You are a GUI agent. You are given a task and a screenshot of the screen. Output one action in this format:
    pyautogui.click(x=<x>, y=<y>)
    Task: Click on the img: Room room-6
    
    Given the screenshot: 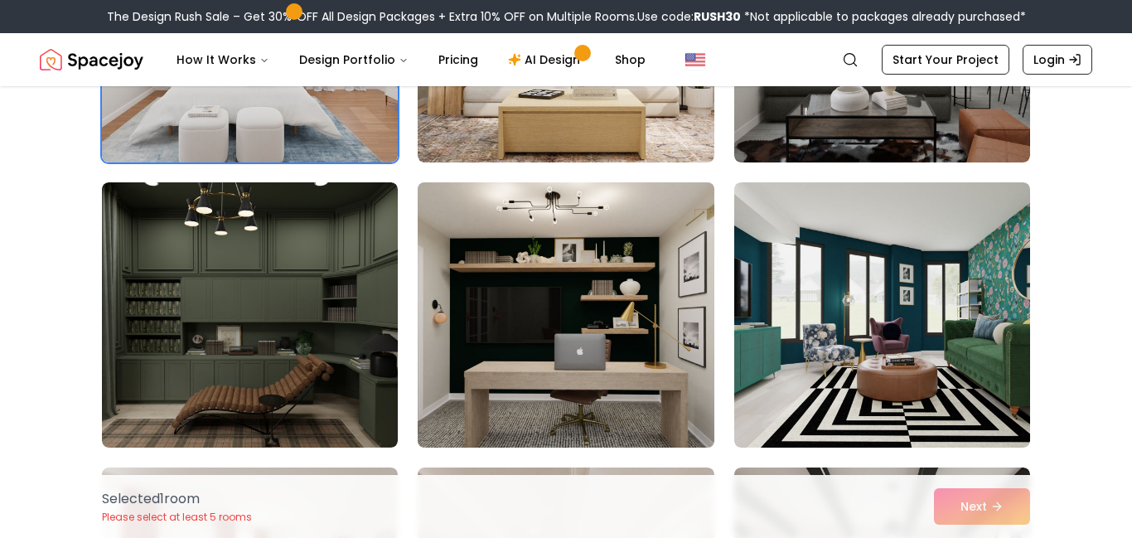 What is the action you would take?
    pyautogui.click(x=881, y=315)
    